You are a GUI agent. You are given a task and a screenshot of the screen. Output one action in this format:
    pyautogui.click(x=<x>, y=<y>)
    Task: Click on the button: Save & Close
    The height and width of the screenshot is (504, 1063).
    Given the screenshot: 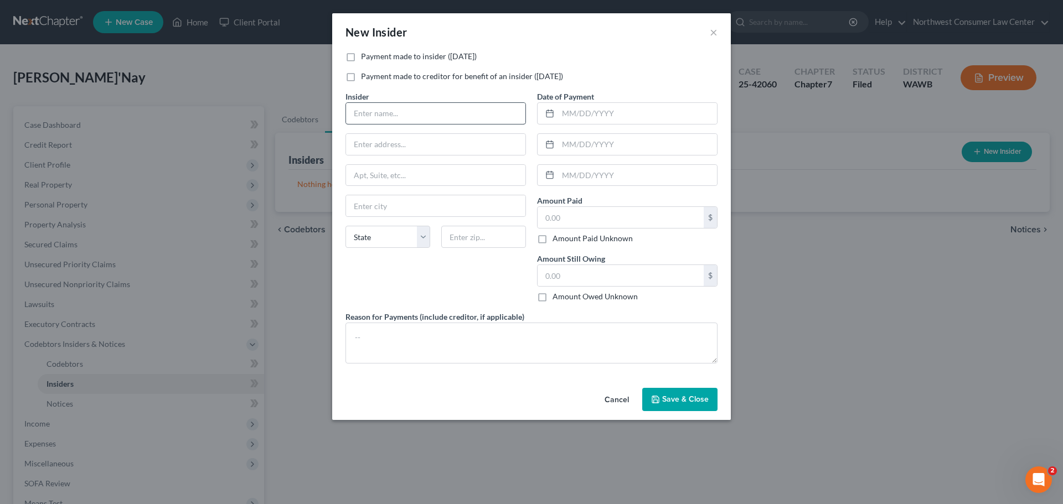 What is the action you would take?
    pyautogui.click(x=680, y=400)
    